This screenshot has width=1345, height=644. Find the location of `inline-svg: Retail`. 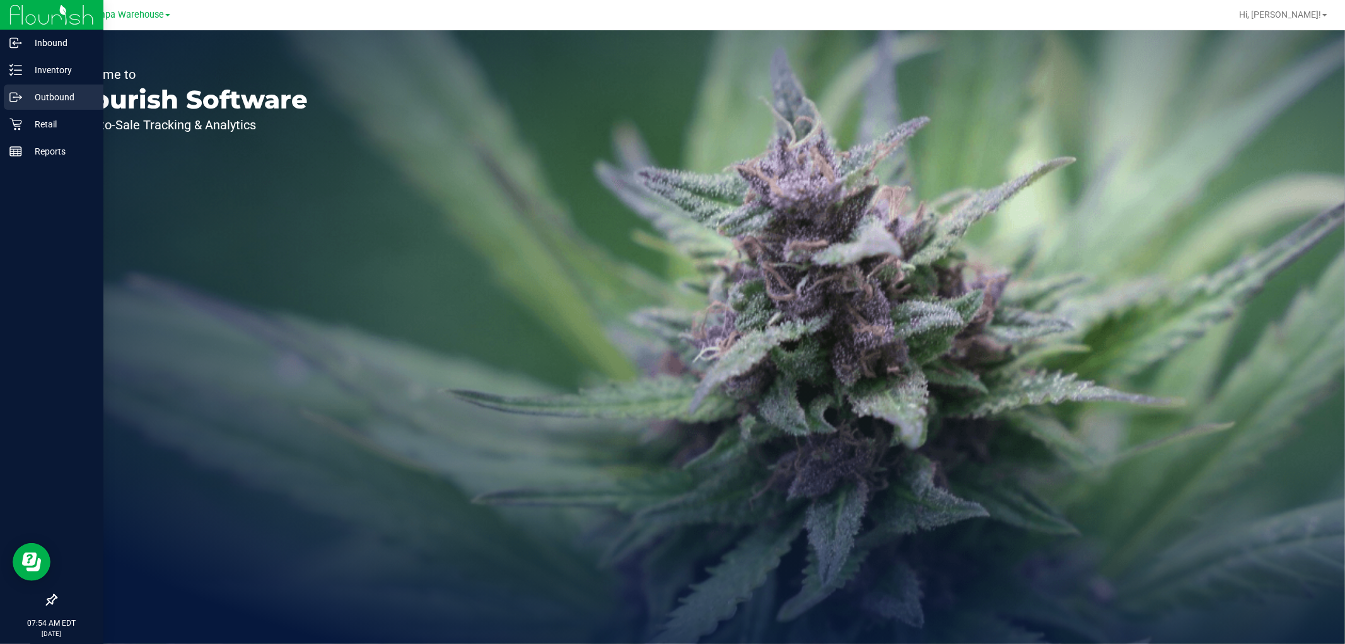

inline-svg: Retail is located at coordinates (16, 124).